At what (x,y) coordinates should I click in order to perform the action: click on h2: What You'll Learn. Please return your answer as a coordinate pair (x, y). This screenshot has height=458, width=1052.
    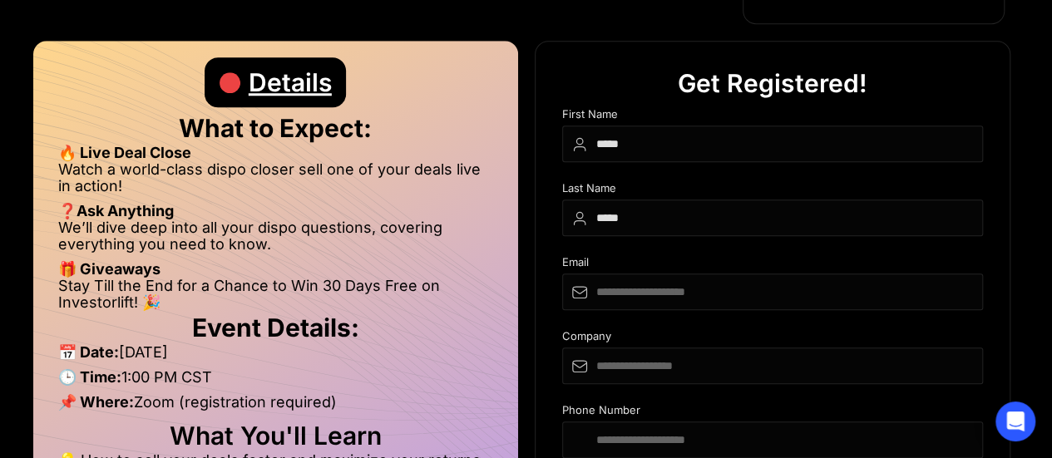
    Looking at the image, I should click on (275, 436).